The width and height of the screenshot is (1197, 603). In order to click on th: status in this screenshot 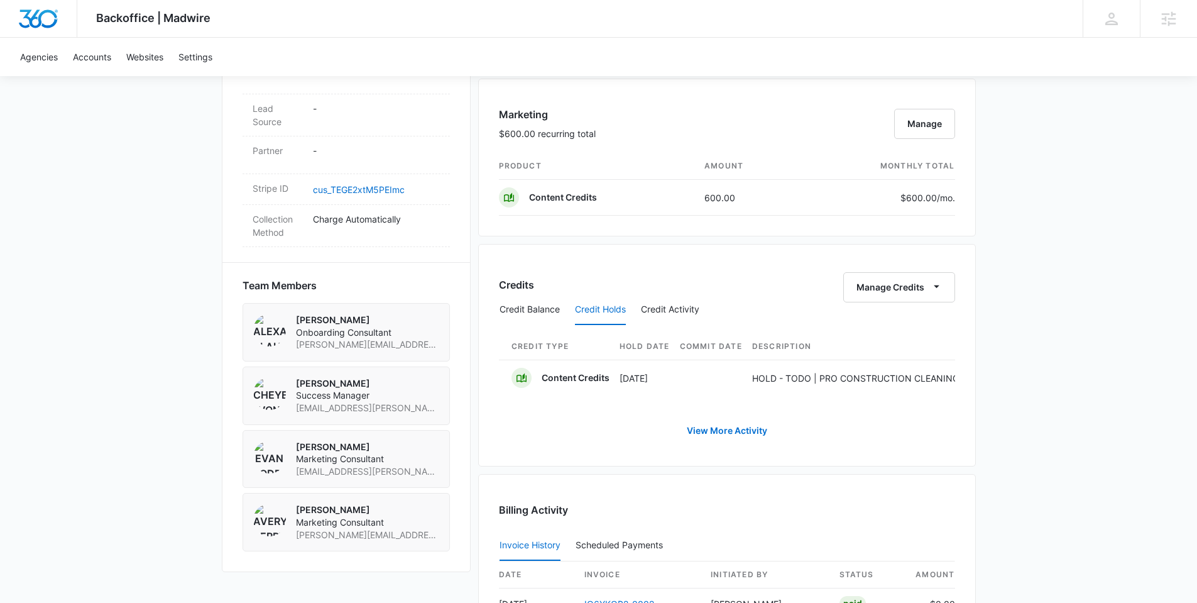, I will do `click(867, 575)`.